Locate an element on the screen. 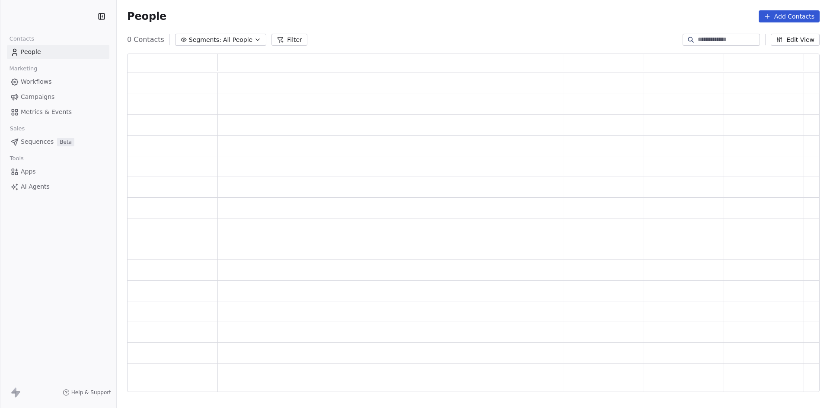  a: AI Agents is located at coordinates (58, 187).